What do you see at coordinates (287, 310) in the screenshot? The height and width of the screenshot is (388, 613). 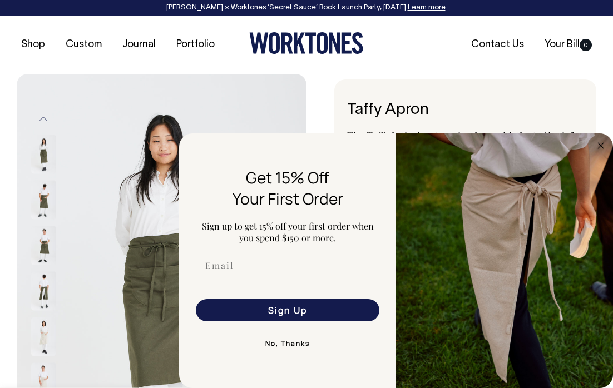 I see `button: Sign Up` at bounding box center [287, 310].